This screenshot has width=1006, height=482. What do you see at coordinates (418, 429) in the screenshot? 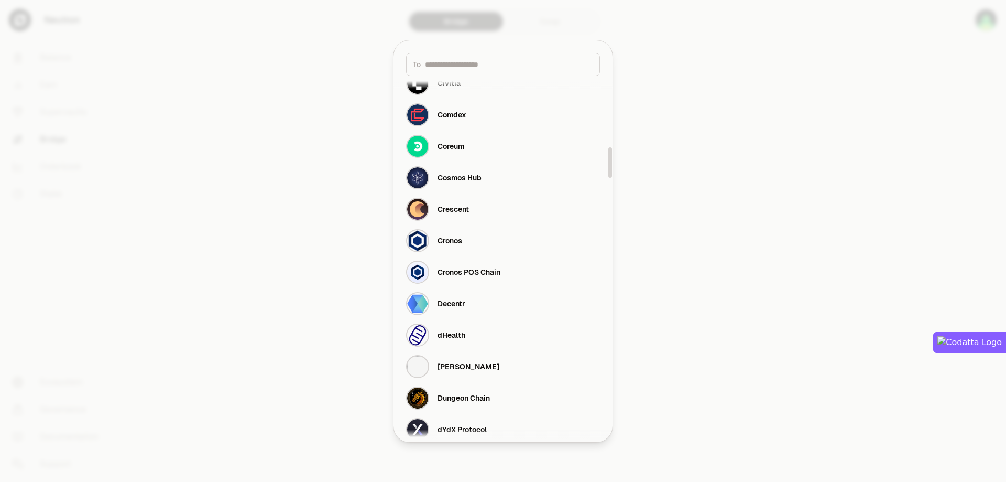
I see `img: dYdX Protocol Logo` at bounding box center [418, 429].